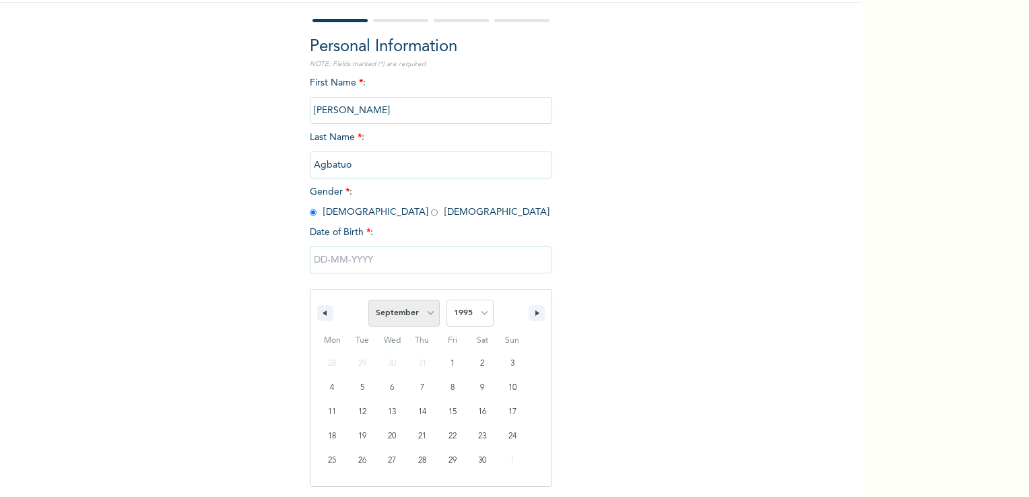  I want to click on button: 23, so click(482, 436).